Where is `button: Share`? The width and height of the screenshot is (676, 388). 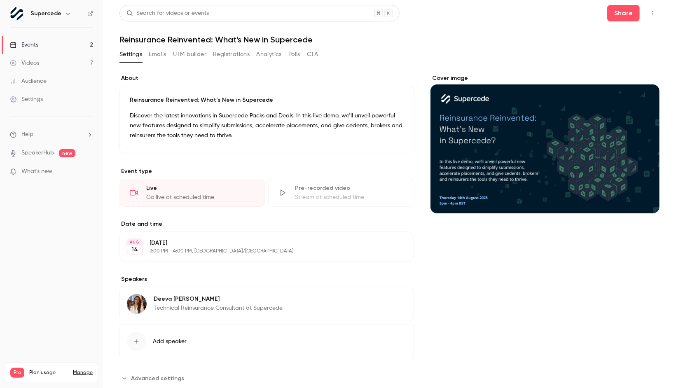
button: Share is located at coordinates (623, 13).